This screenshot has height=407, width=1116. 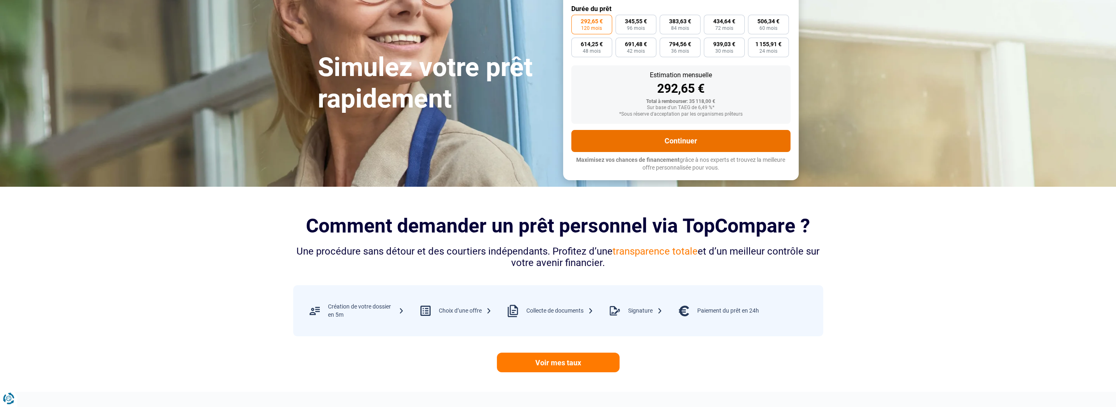 What do you see at coordinates (592, 44) in the screenshot?
I see `span: 614,25 €` at bounding box center [592, 44].